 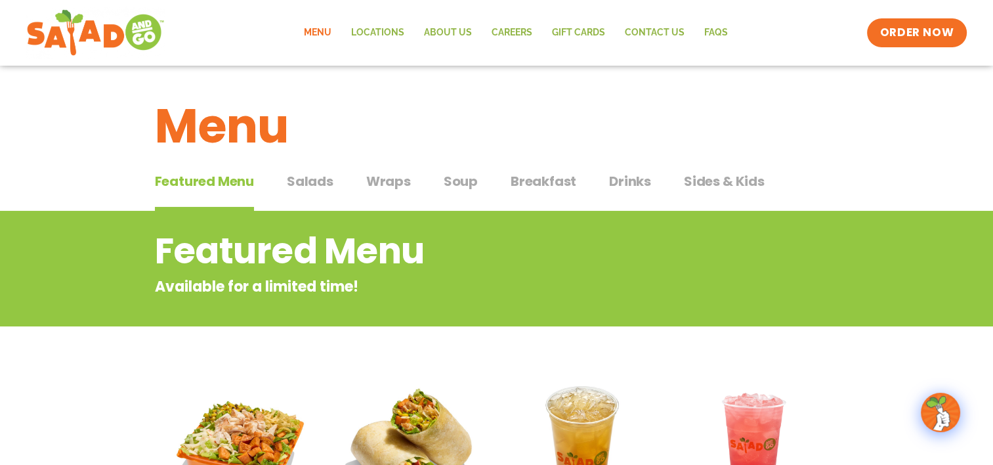 What do you see at coordinates (461, 181) in the screenshot?
I see `span: Soup` at bounding box center [461, 181].